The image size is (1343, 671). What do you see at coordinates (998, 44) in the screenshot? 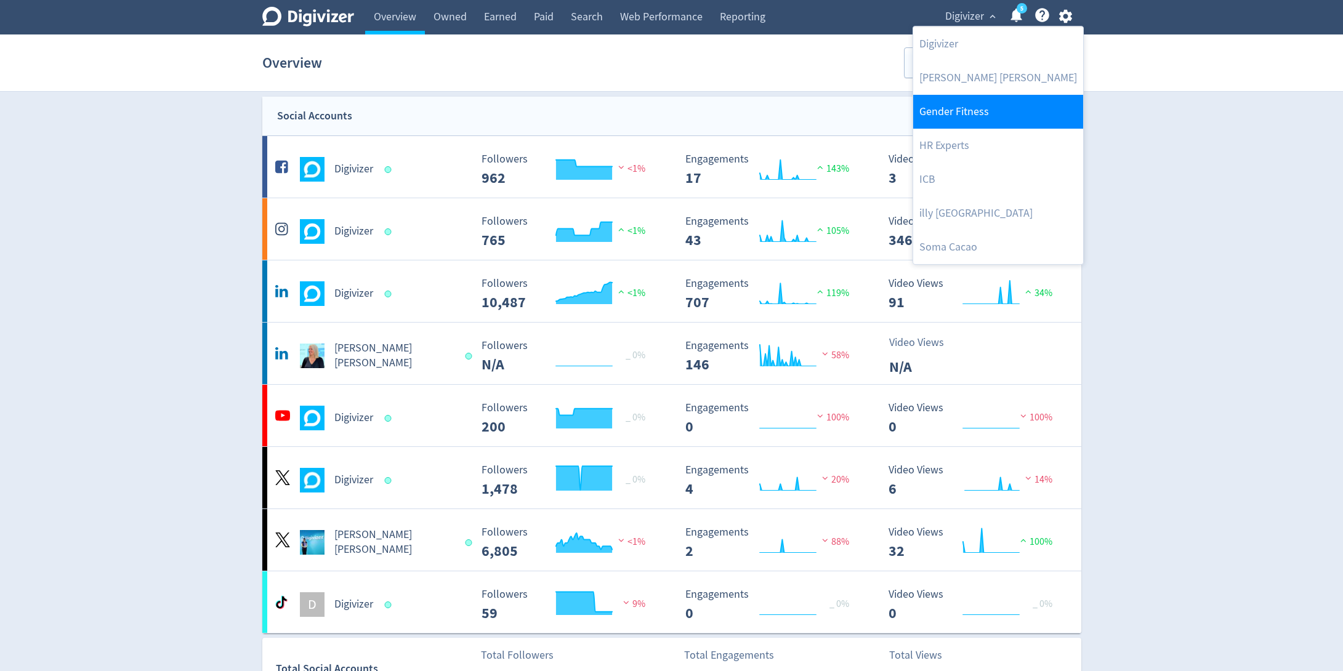
I see `a: Digivizer` at bounding box center [998, 44].